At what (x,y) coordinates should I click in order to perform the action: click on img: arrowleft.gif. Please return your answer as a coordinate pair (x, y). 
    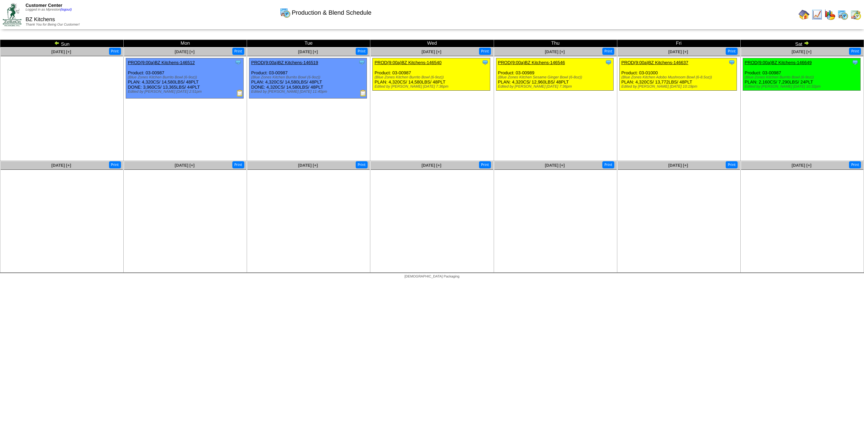
    Looking at the image, I should click on (57, 43).